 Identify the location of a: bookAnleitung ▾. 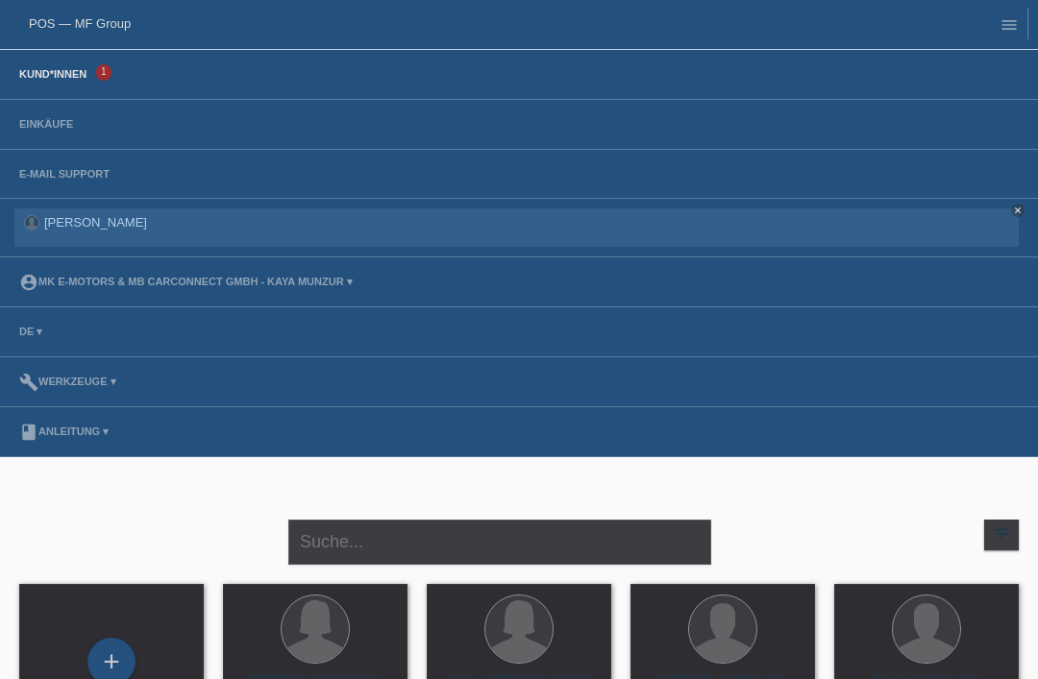
(63, 431).